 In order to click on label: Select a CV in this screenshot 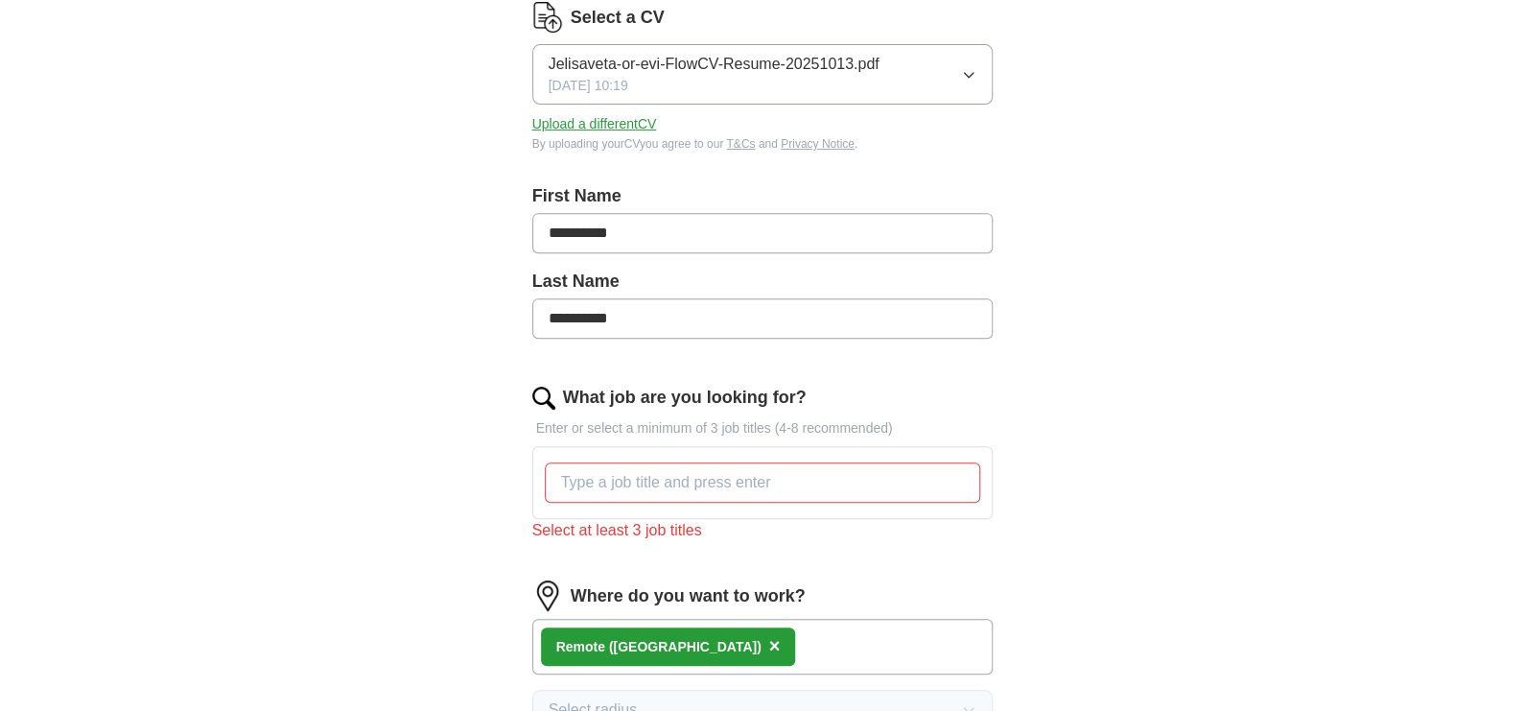, I will do `click(618, 17)`.